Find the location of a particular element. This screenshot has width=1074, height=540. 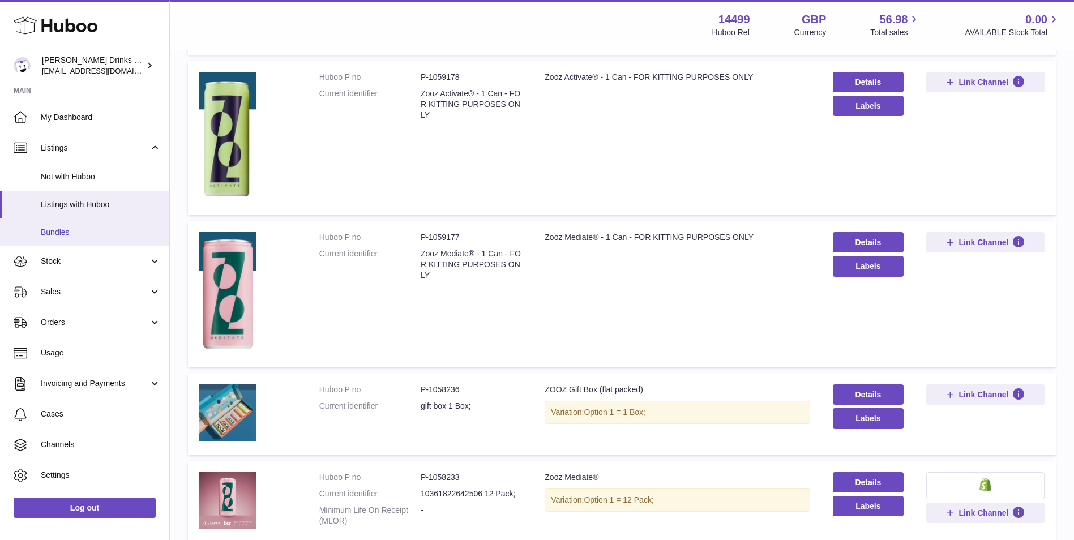

span: Cases is located at coordinates (101, 414).